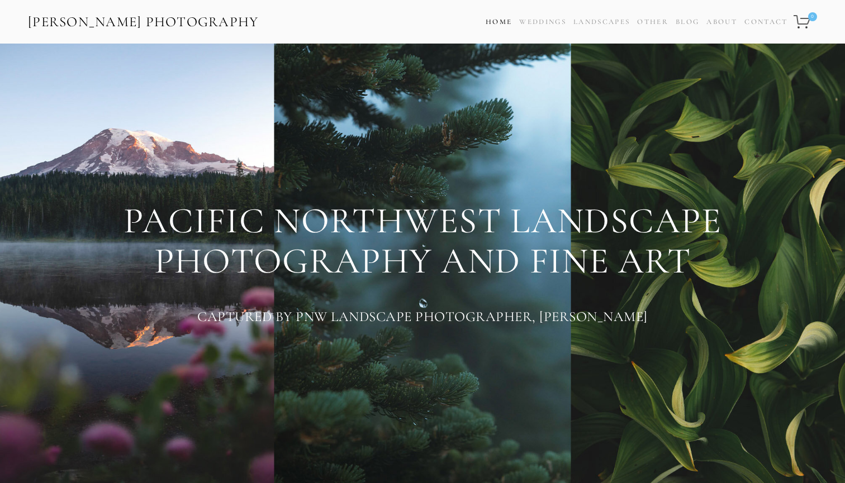  Describe the element at coordinates (423, 241) in the screenshot. I see `h1: PACIFIC NORTHWEST LANDSCAPE PHOTOGRAPHY AND FINE ART` at that location.